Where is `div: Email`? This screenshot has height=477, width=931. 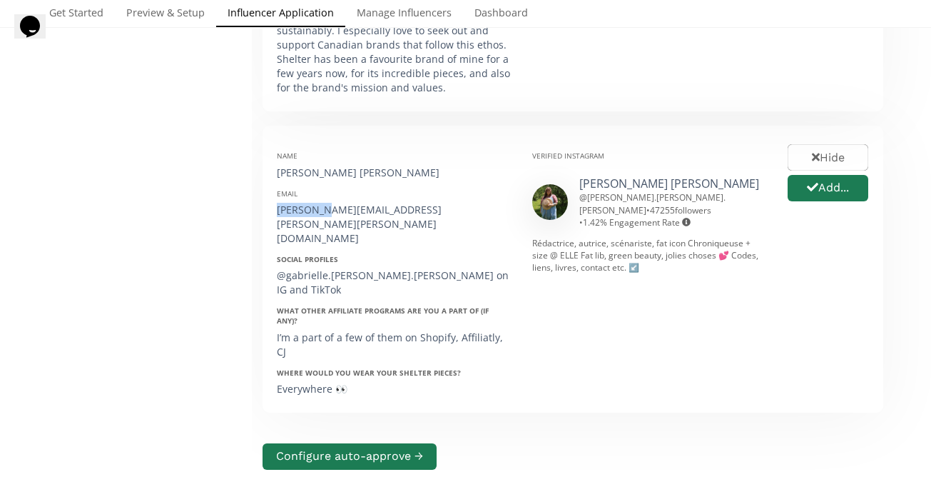
div: Email is located at coordinates (394, 193).